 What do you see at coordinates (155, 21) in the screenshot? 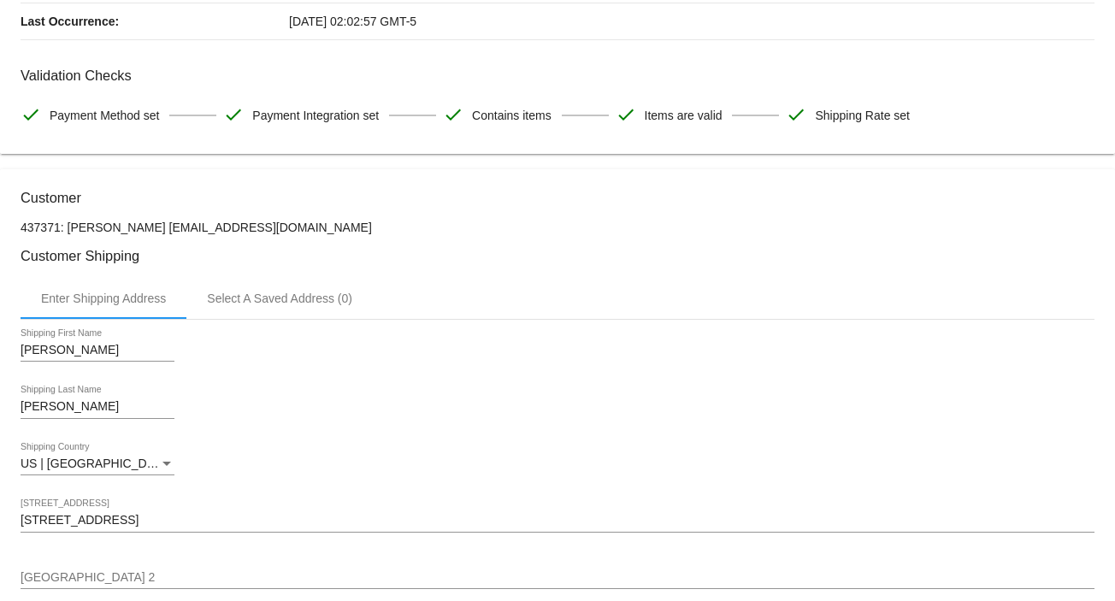
I see `p: Last Occurrence:` at bounding box center [155, 21].